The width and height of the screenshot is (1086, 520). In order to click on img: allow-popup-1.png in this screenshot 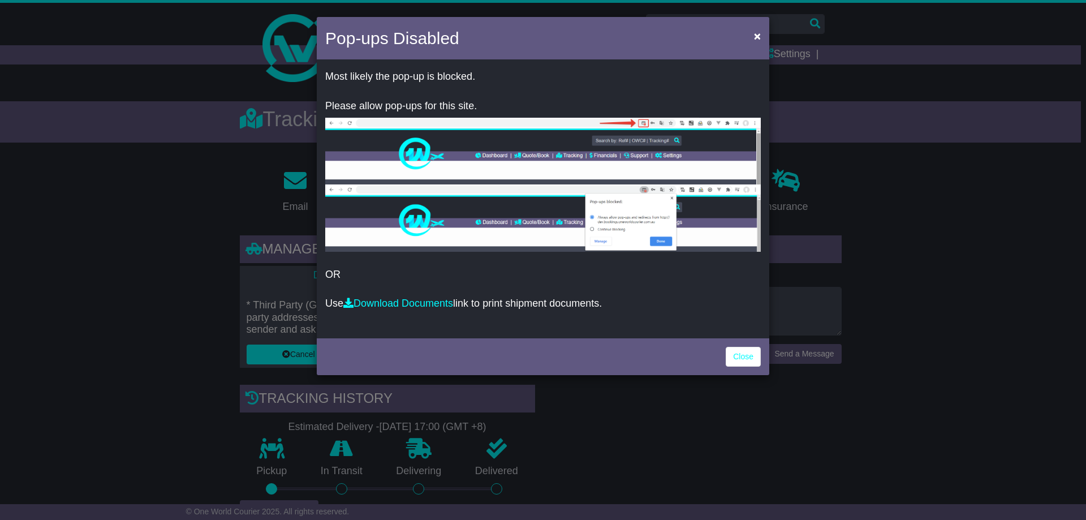, I will do `click(543, 151)`.